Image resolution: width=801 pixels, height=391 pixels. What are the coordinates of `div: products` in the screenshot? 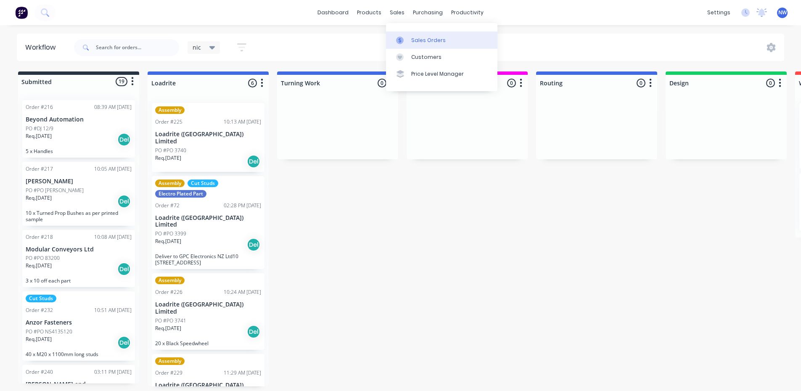 It's located at (369, 13).